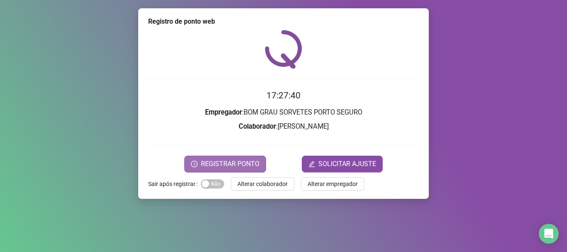 This screenshot has height=252, width=567. What do you see at coordinates (262, 184) in the screenshot?
I see `button: Alterar colaborador` at bounding box center [262, 184].